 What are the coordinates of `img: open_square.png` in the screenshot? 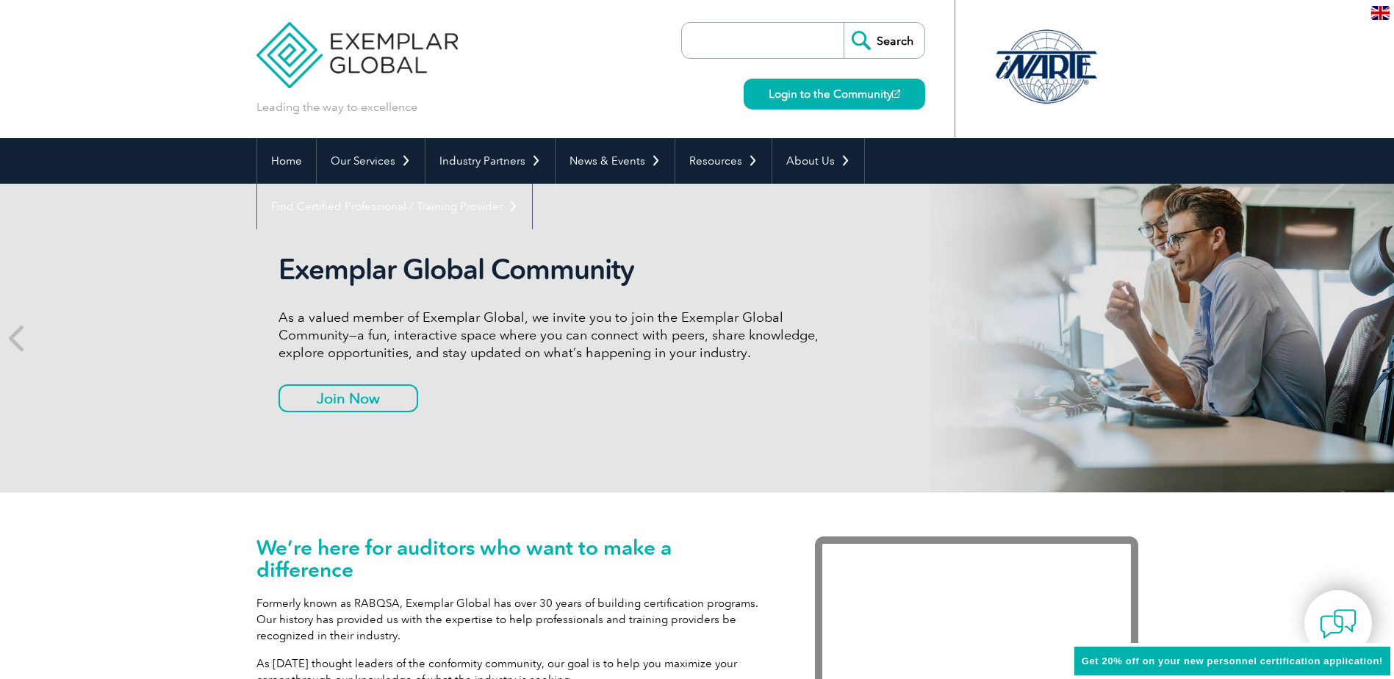 It's located at (896, 93).